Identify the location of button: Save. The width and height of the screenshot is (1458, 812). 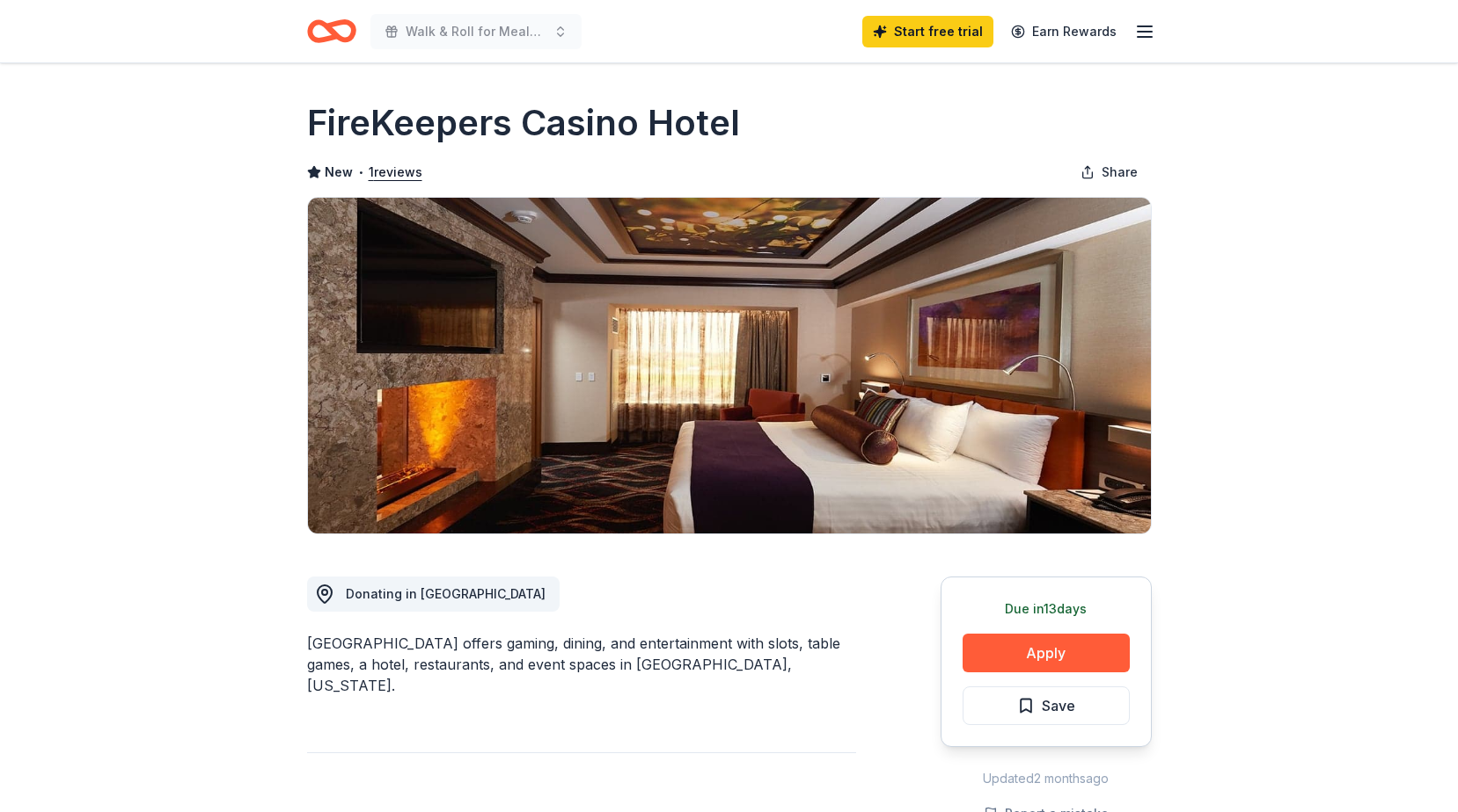
(1046, 706).